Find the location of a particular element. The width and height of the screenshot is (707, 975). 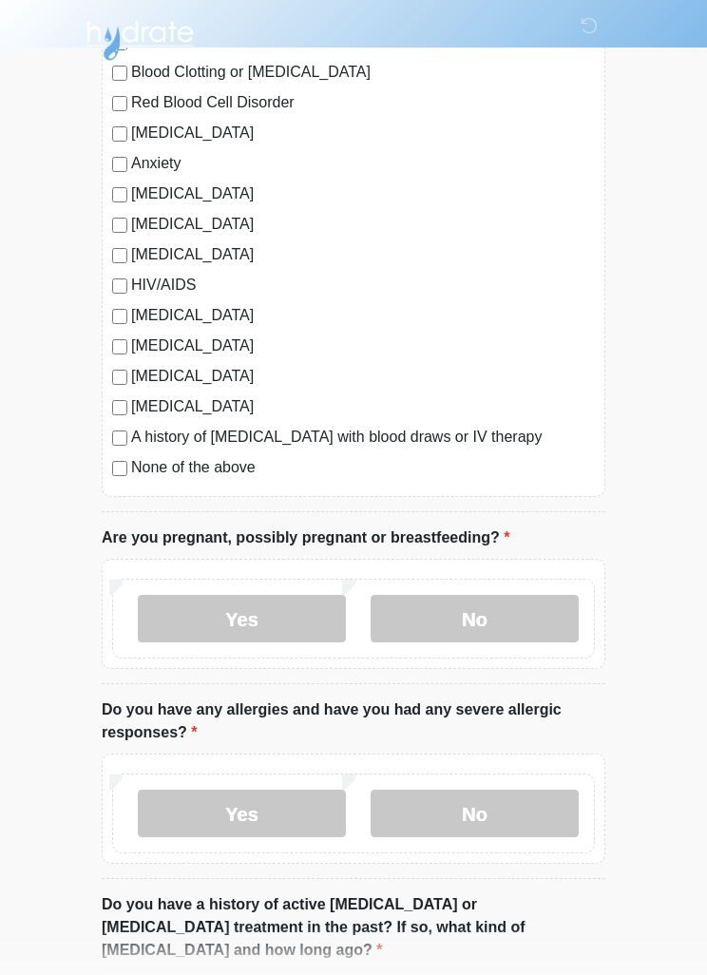

input: None of the above is located at coordinates (120, 469).